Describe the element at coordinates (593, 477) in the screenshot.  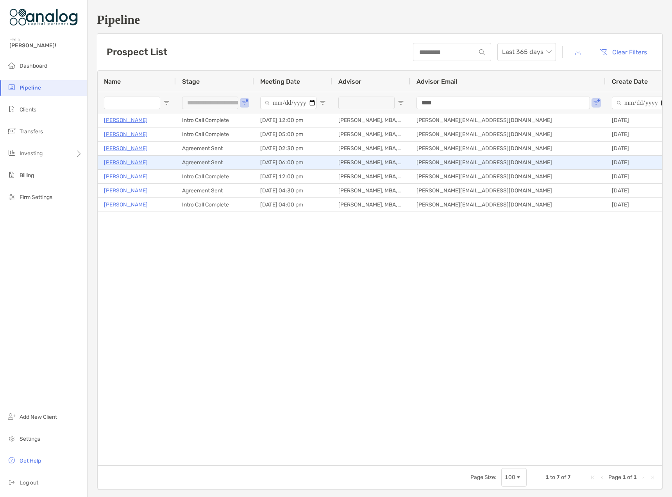
I see `div: First Page` at that location.